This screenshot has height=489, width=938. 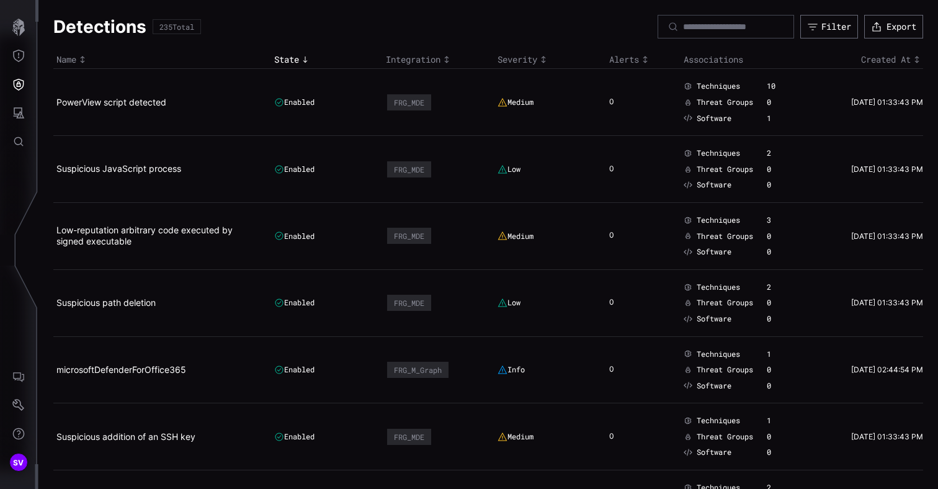 What do you see at coordinates (118, 168) in the screenshot?
I see `a: Suspicious JavaScript process` at bounding box center [118, 168].